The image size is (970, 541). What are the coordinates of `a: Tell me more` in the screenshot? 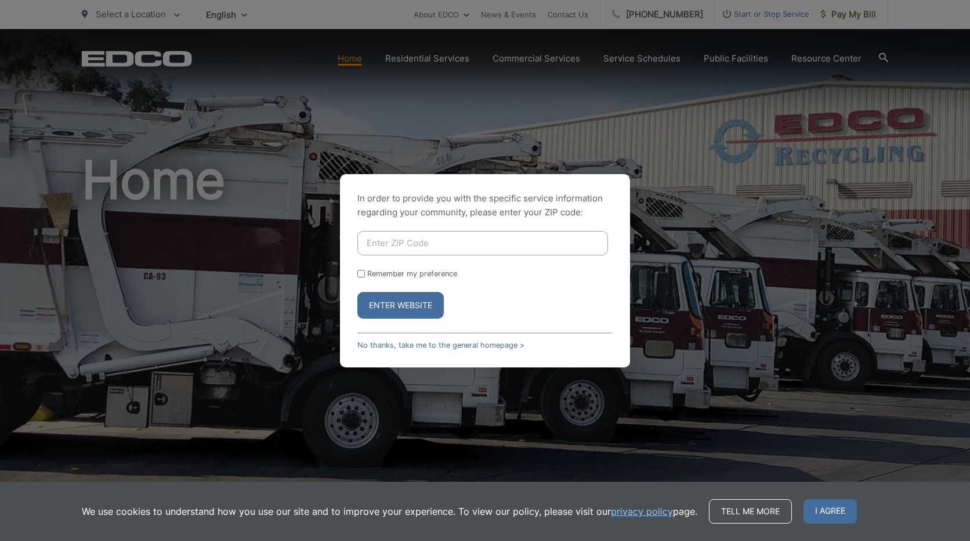 It's located at (750, 511).